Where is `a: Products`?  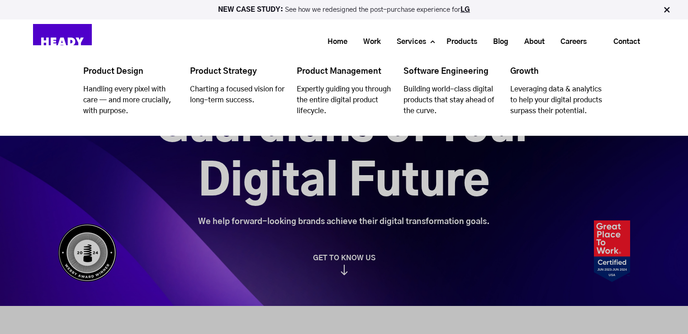
a: Products is located at coordinates (458, 42).